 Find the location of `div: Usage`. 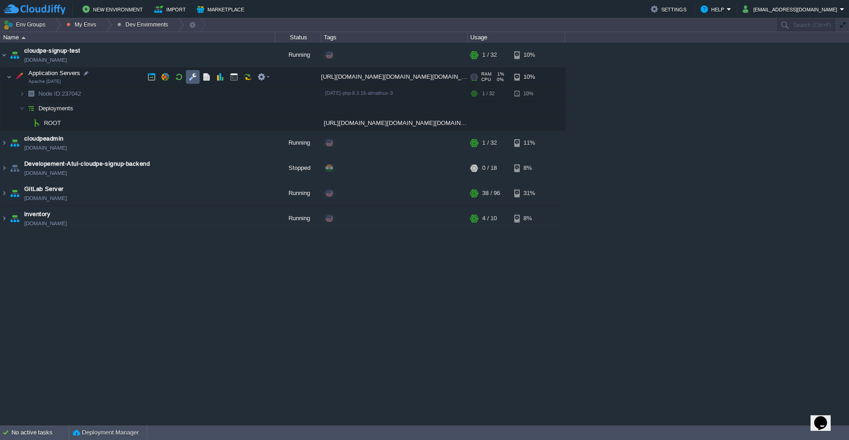

div: Usage is located at coordinates (516, 37).